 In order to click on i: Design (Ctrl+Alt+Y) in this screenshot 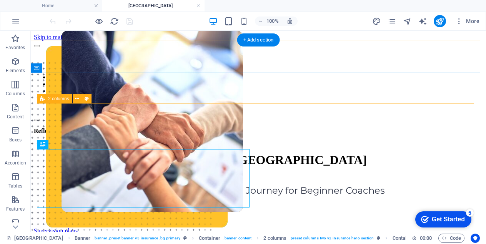, I will do `click(376, 21)`.